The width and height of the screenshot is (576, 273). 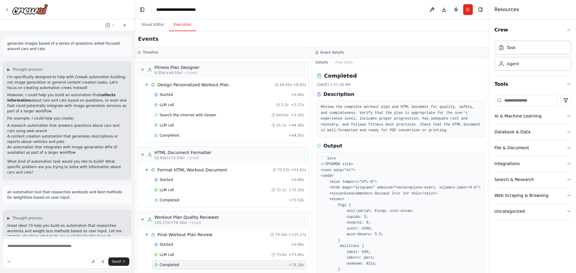 I want to click on div: AI & Machine Learning, so click(x=518, y=116).